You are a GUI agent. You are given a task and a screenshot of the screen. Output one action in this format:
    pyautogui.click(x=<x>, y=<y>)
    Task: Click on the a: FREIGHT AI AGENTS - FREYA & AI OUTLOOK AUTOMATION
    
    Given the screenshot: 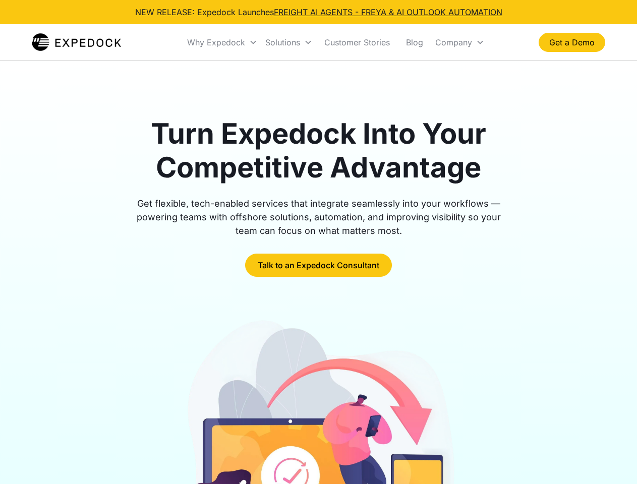 What is the action you would take?
    pyautogui.click(x=388, y=12)
    